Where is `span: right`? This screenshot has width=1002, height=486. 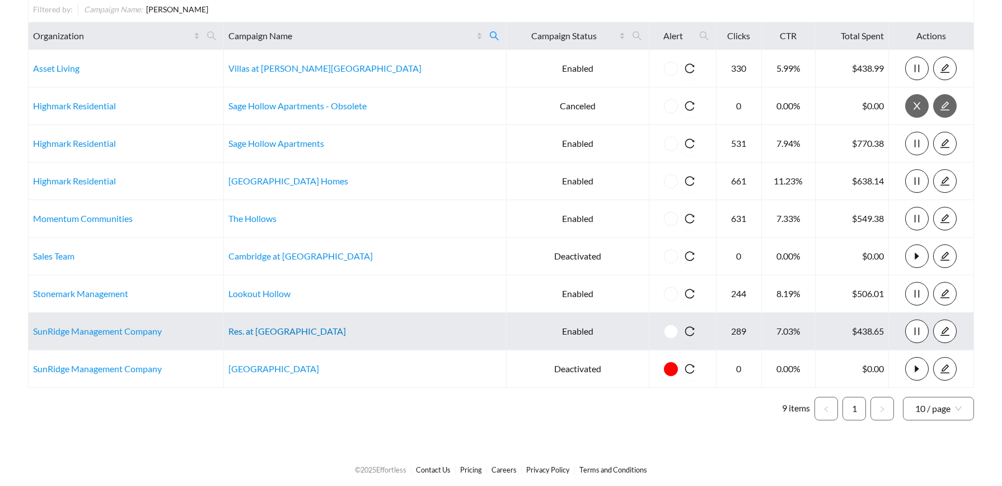 span: right is located at coordinates (883, 409).